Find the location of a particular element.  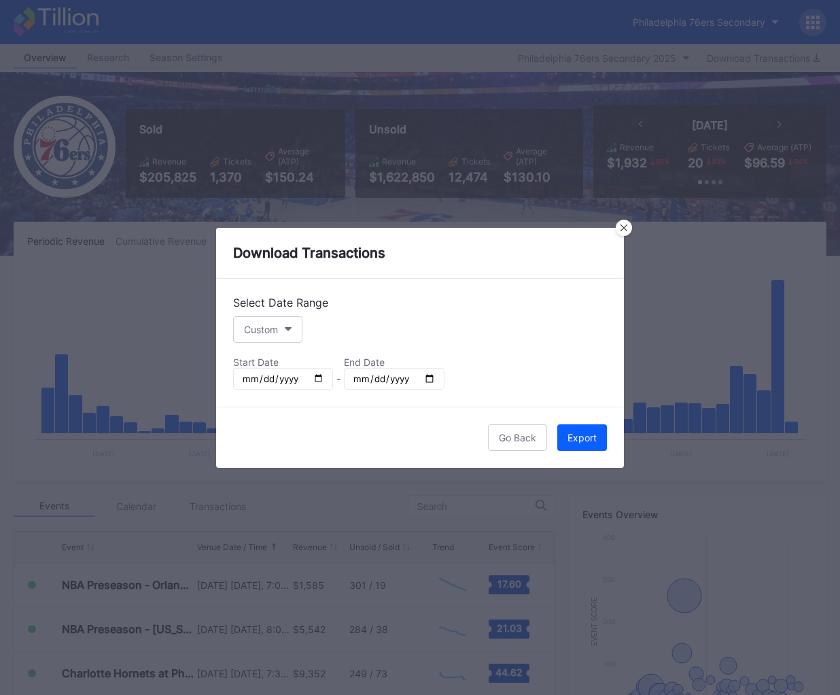

div: Custom is located at coordinates (261, 329).